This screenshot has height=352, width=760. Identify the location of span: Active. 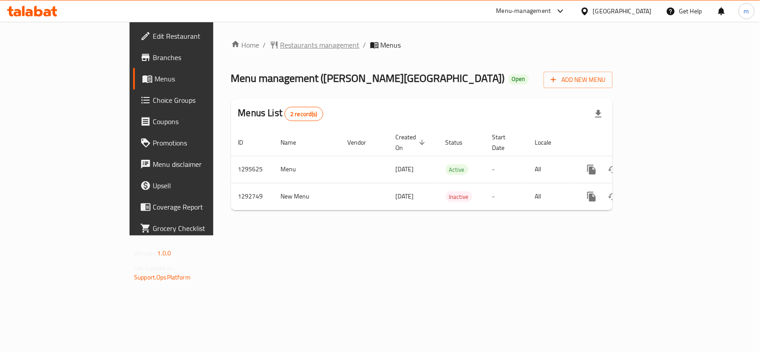
(457, 170).